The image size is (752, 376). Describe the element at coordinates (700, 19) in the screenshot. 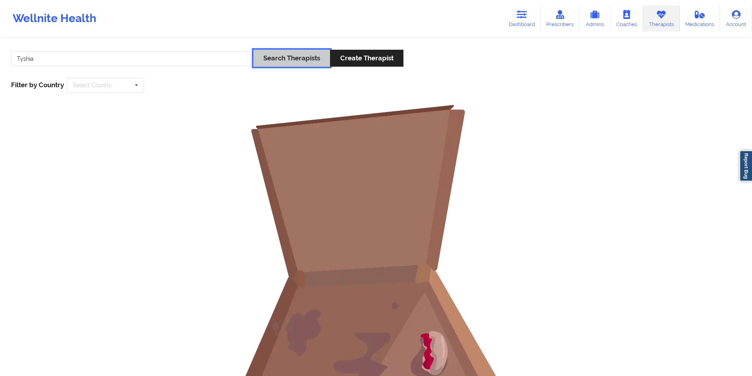

I see `a: Medications` at that location.